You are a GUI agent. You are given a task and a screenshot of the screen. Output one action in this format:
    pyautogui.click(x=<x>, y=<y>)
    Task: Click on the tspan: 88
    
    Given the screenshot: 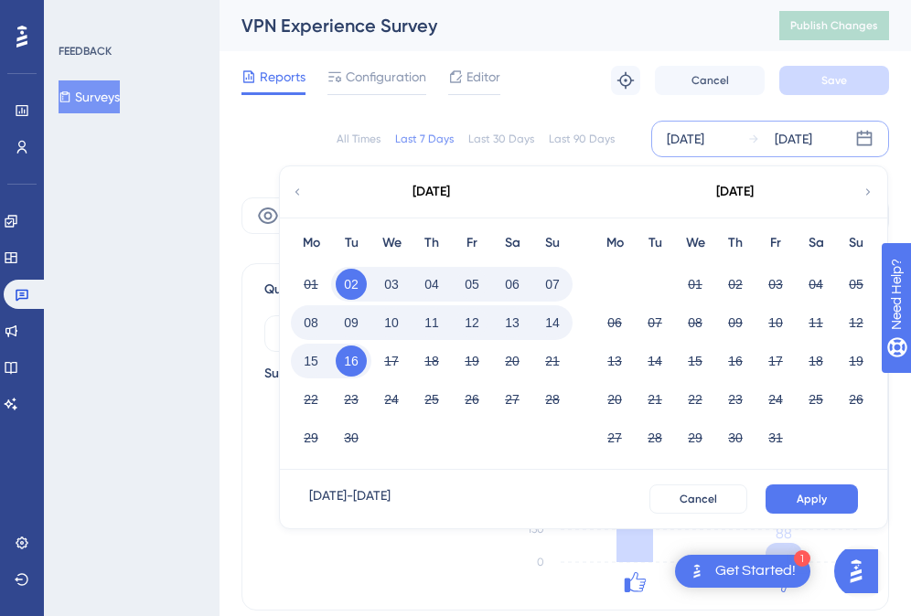 What is the action you would take?
    pyautogui.click(x=784, y=533)
    